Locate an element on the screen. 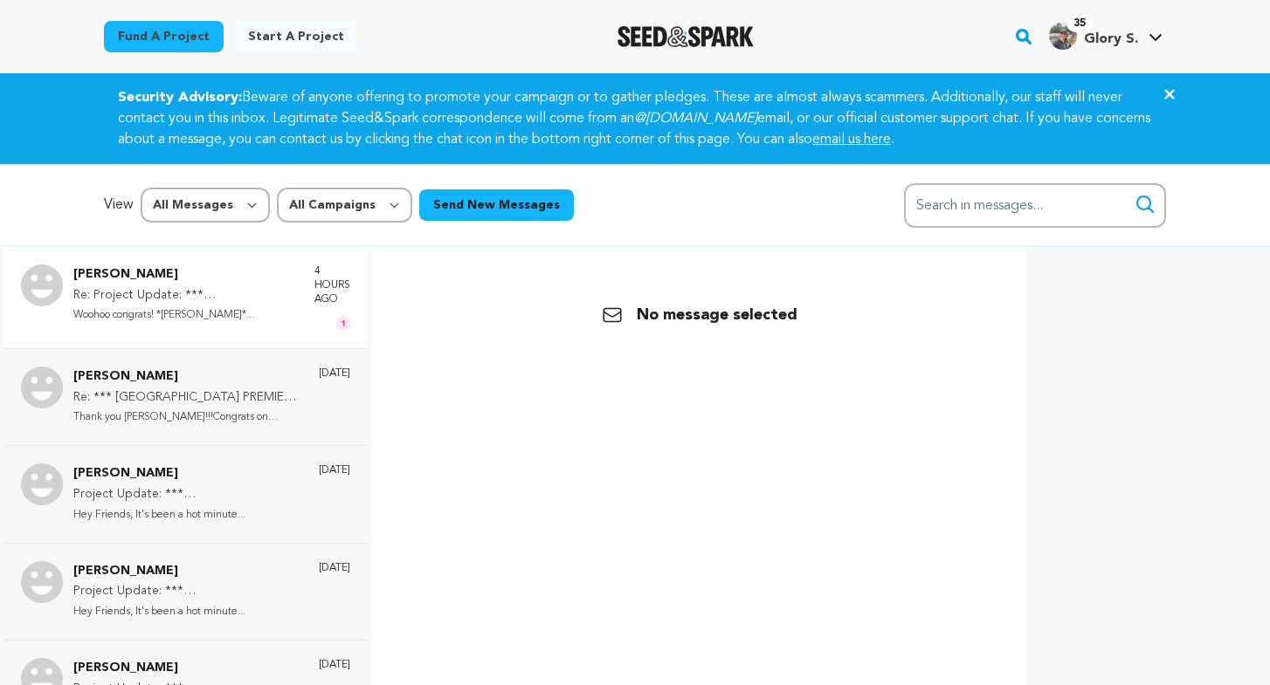 This screenshot has height=685, width=1270. img: Adina Taubman Photo is located at coordinates (42, 388).